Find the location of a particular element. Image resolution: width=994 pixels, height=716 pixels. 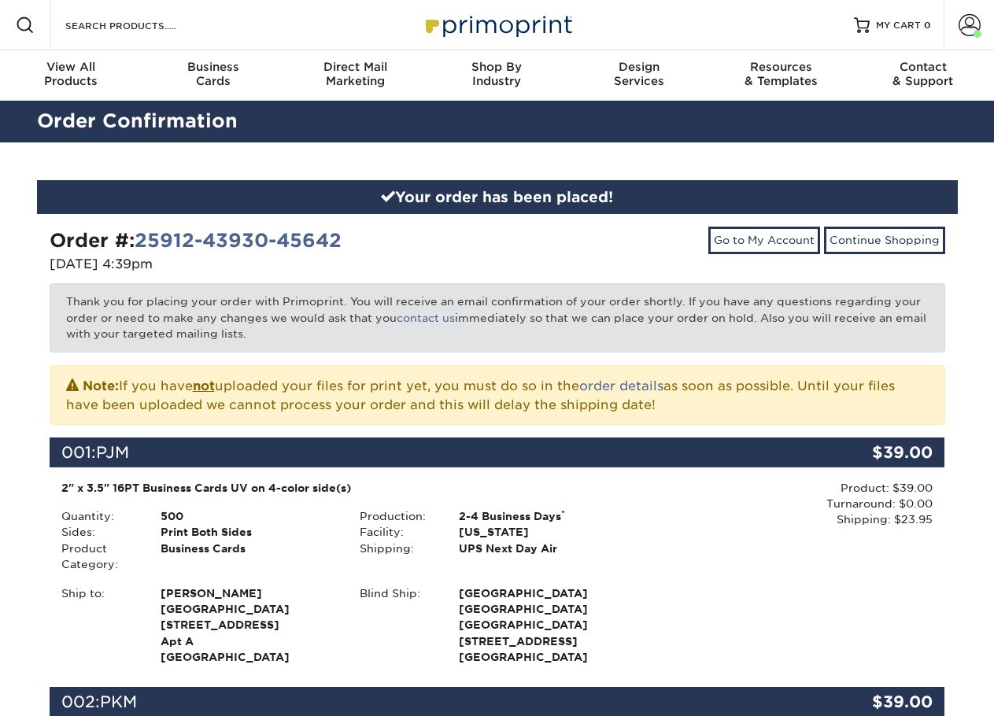

a: Direct MailMarketing is located at coordinates (355, 76).